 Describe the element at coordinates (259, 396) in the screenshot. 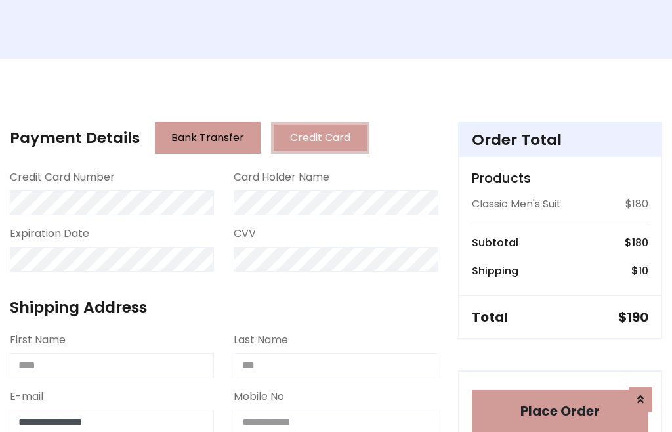

I see `label: Mobile No` at that location.